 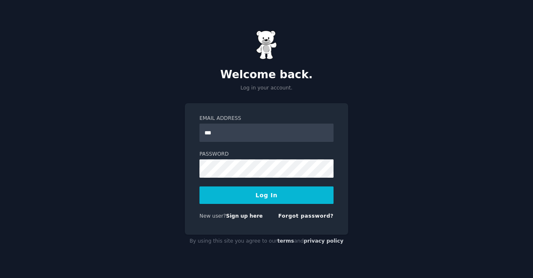 I want to click on a: Forgot password?, so click(x=305, y=216).